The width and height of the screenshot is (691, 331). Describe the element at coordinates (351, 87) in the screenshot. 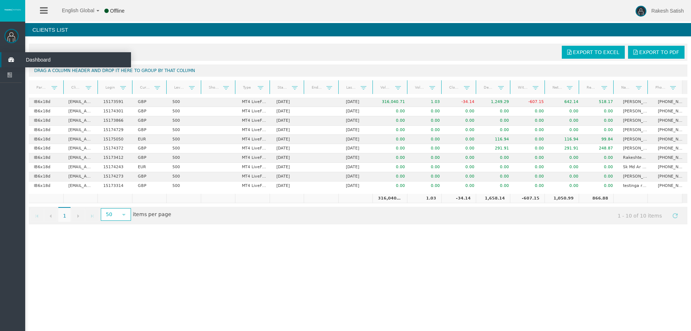

I see `a: Last trade date` at that location.